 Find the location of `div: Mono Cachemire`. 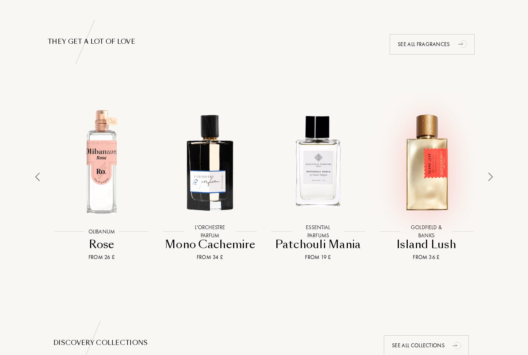

div: Mono Cachemire is located at coordinates (210, 244).